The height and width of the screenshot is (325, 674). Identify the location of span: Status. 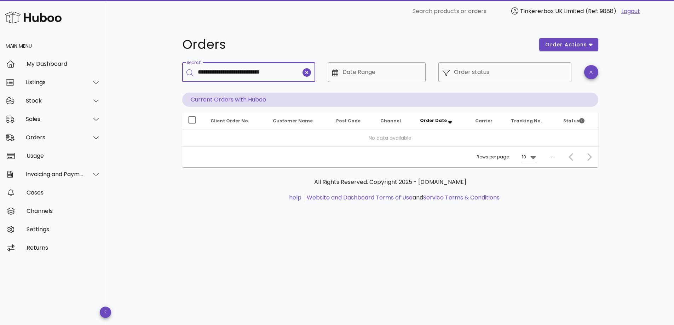
(574, 121).